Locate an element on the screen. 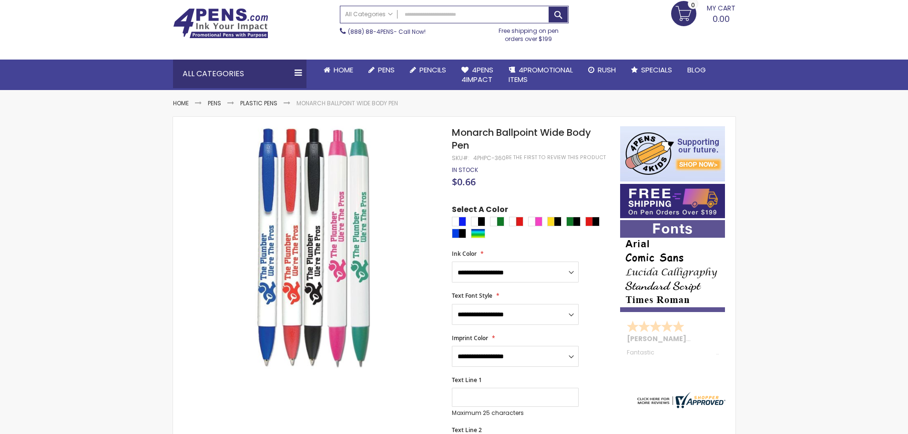 This screenshot has height=434, width=908. span: 0.00 is located at coordinates (721, 19).